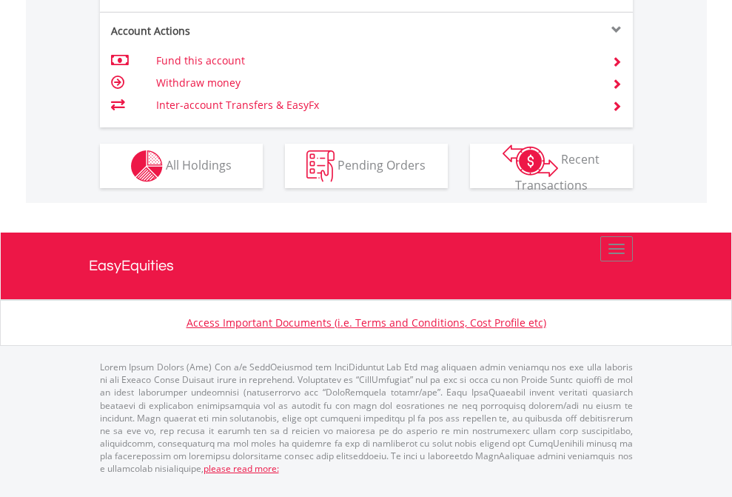  I want to click on td: Fund this account, so click(375, 61).